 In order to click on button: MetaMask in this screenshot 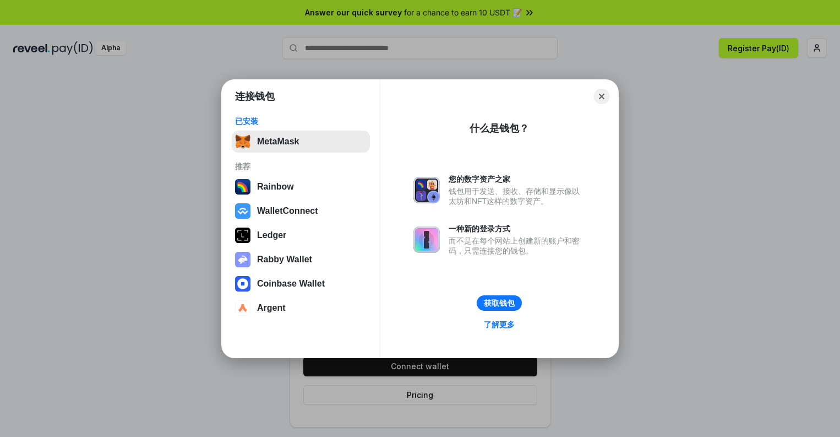, I will do `click(301, 142)`.